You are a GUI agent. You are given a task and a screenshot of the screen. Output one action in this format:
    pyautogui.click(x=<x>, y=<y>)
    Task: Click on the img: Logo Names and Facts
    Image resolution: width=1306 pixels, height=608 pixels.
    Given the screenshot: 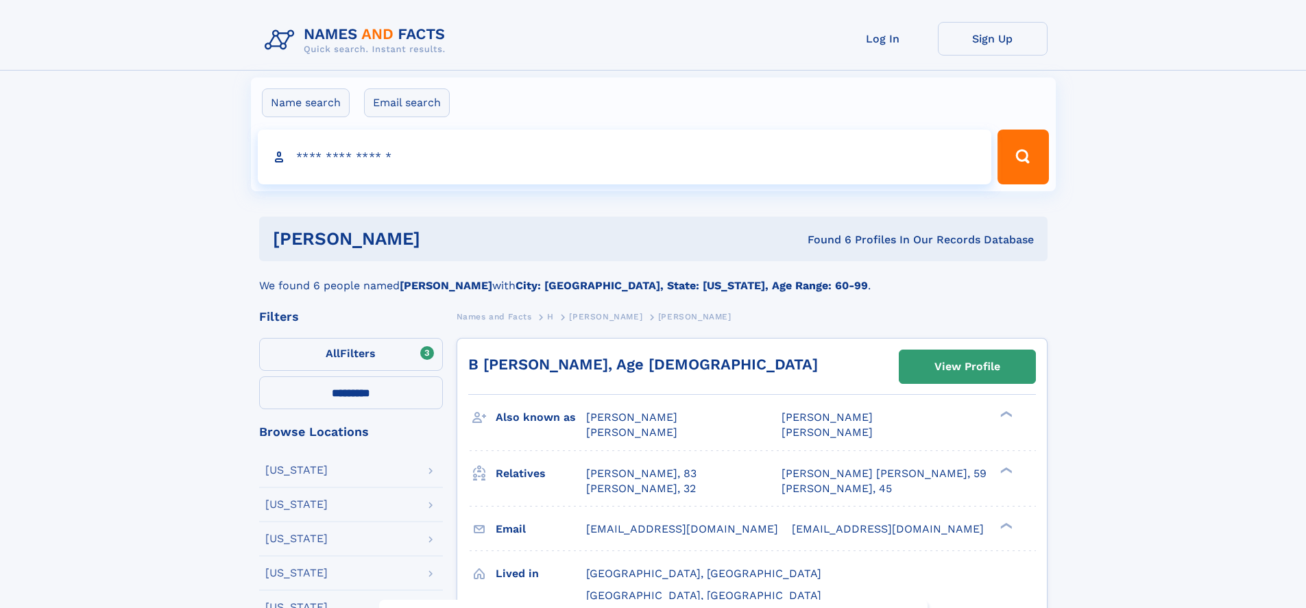 What is the action you would take?
    pyautogui.click(x=358, y=40)
    